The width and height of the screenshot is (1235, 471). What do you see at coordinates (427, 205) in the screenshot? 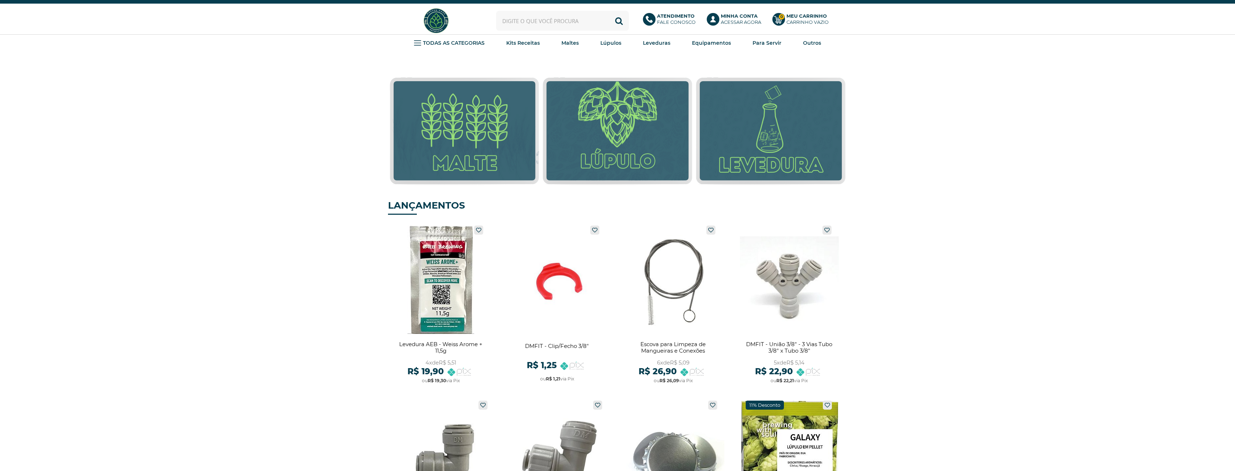
I see `strong: LANÇAMENTOS` at bounding box center [427, 205].